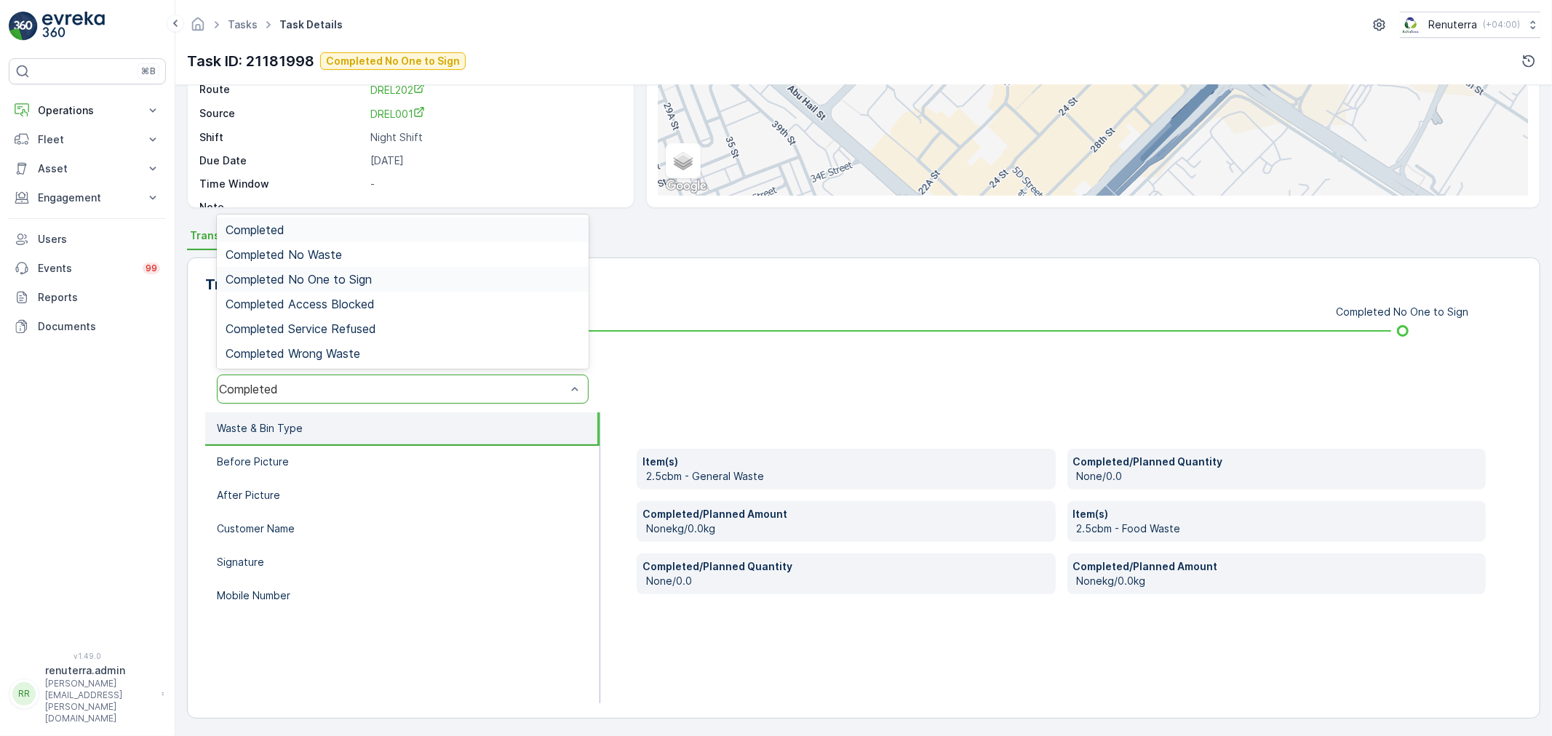  I want to click on div: RR, so click(24, 694).